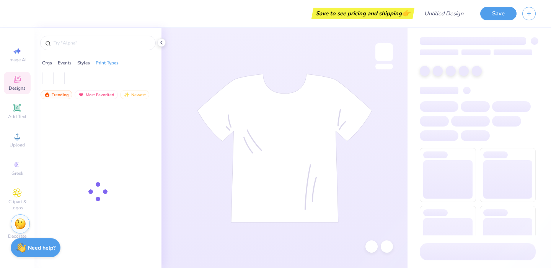  I want to click on img: trending.gif, so click(47, 95).